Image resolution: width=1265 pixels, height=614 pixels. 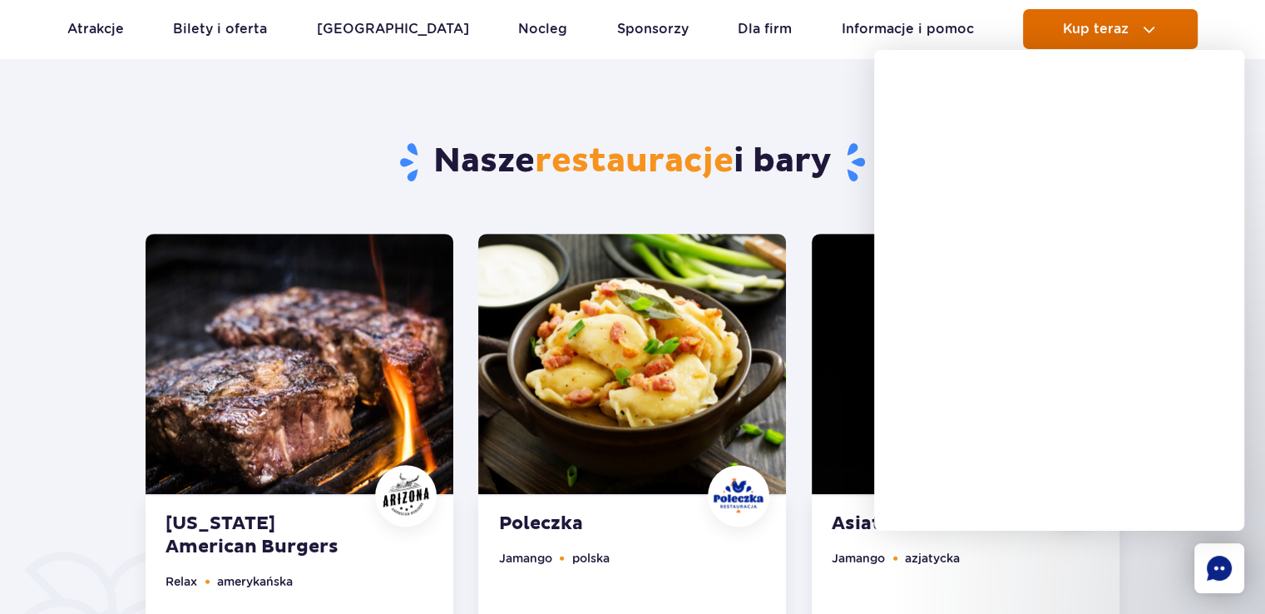 I want to click on strong: Poleczka, so click(x=599, y=524).